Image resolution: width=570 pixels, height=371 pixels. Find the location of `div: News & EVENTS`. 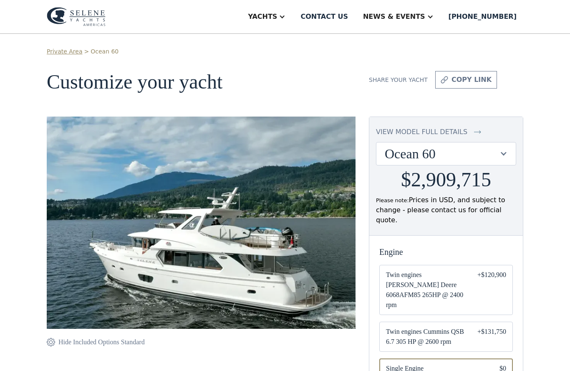

div: News & EVENTS is located at coordinates (394, 17).